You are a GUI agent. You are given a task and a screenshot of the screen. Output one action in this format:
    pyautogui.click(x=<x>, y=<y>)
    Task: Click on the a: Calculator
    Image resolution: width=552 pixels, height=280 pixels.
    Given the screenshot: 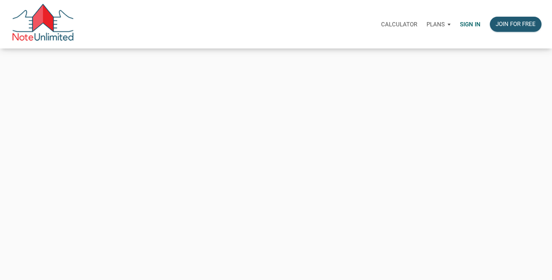 What is the action you would take?
    pyautogui.click(x=399, y=24)
    